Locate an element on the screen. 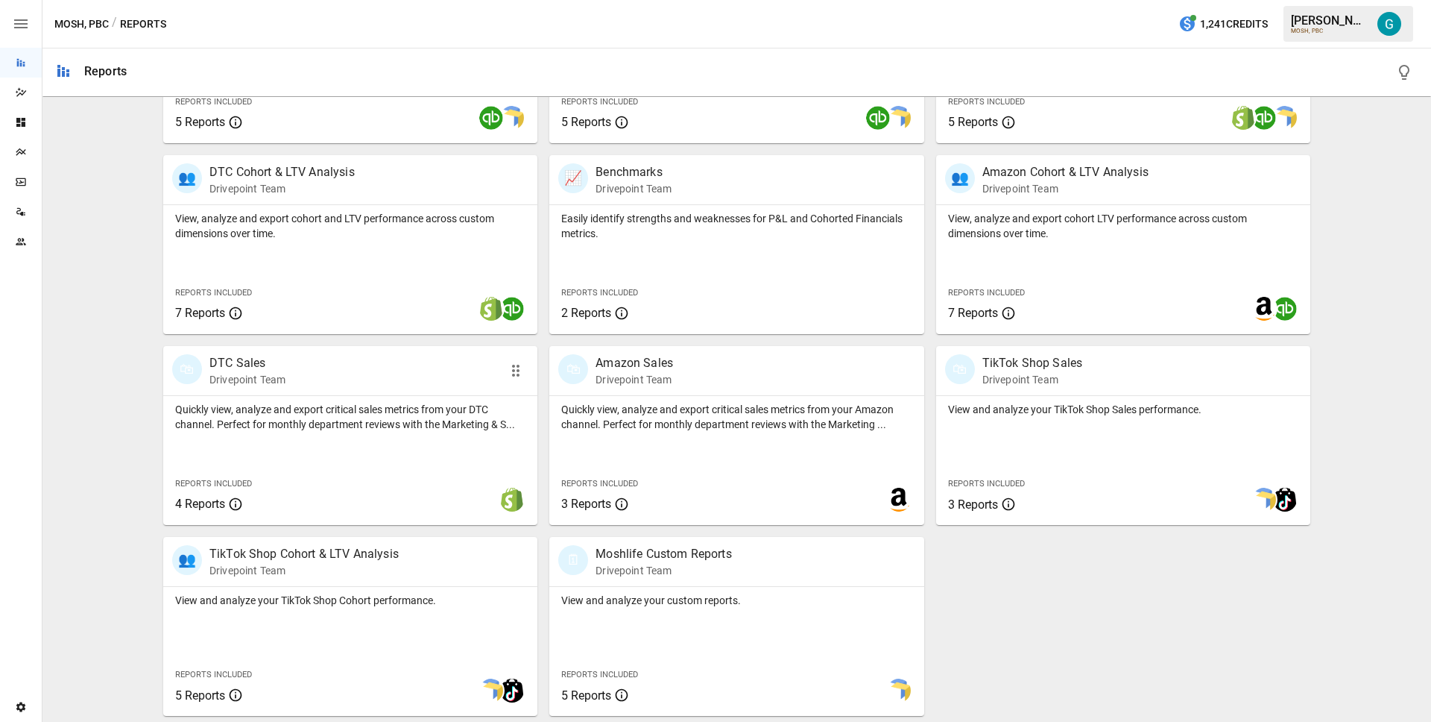 The width and height of the screenshot is (1431, 722). p: View and analyze your TikTok Shop Sales performance. is located at coordinates (1123, 409).